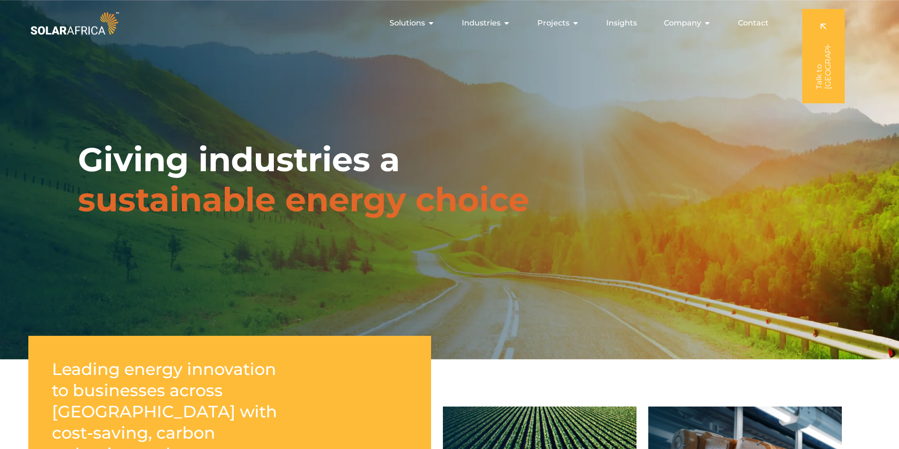 The width and height of the screenshot is (899, 449). What do you see at coordinates (621, 23) in the screenshot?
I see `span: Insights` at bounding box center [621, 23].